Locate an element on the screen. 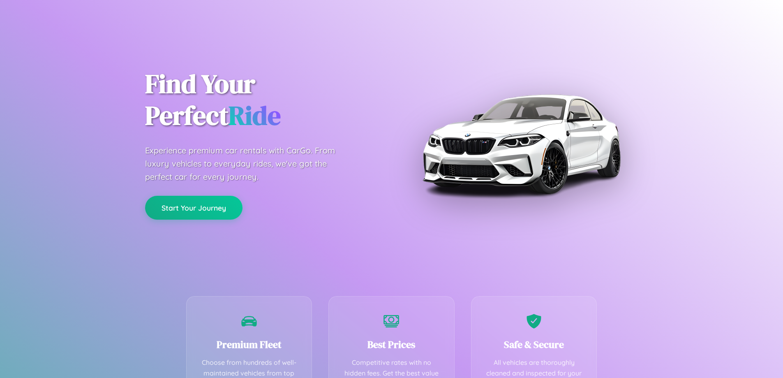  h3: Safe & Secure is located at coordinates (534, 344).